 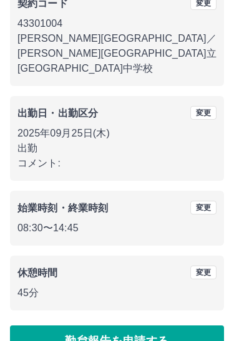 What do you see at coordinates (57, 113) in the screenshot?
I see `b: 出勤日・出勤区分` at bounding box center [57, 113].